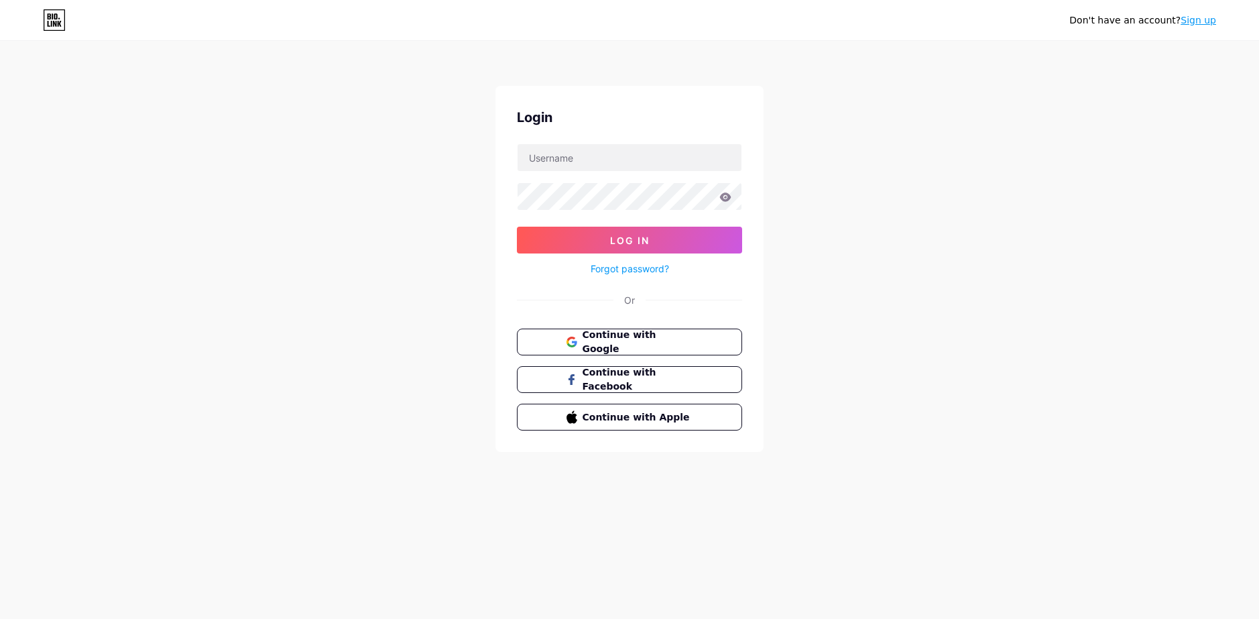  I want to click on span: Log In, so click(629, 240).